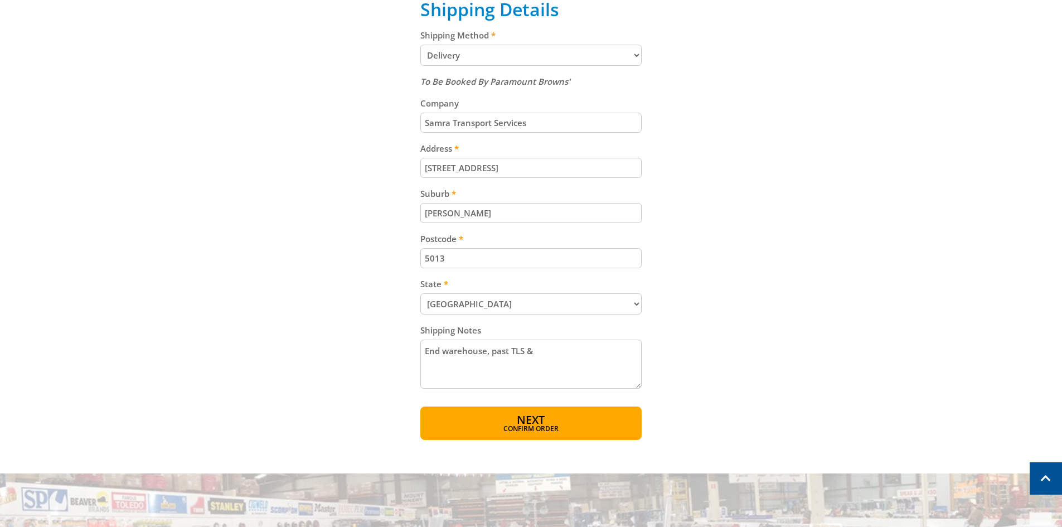  What do you see at coordinates (531, 55) in the screenshot?
I see `select: Please select a shipping method.` at bounding box center [531, 55].